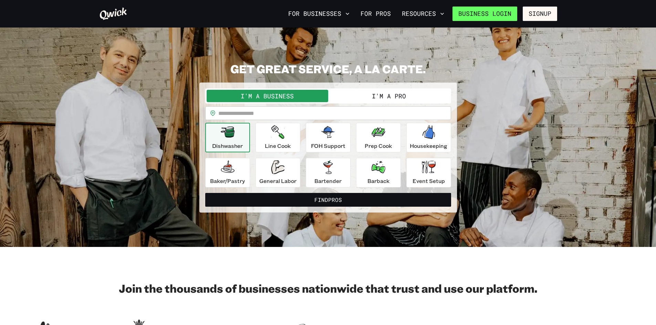 Image resolution: width=656 pixels, height=325 pixels. Describe the element at coordinates (328, 146) in the screenshot. I see `p: FOH Support` at that location.